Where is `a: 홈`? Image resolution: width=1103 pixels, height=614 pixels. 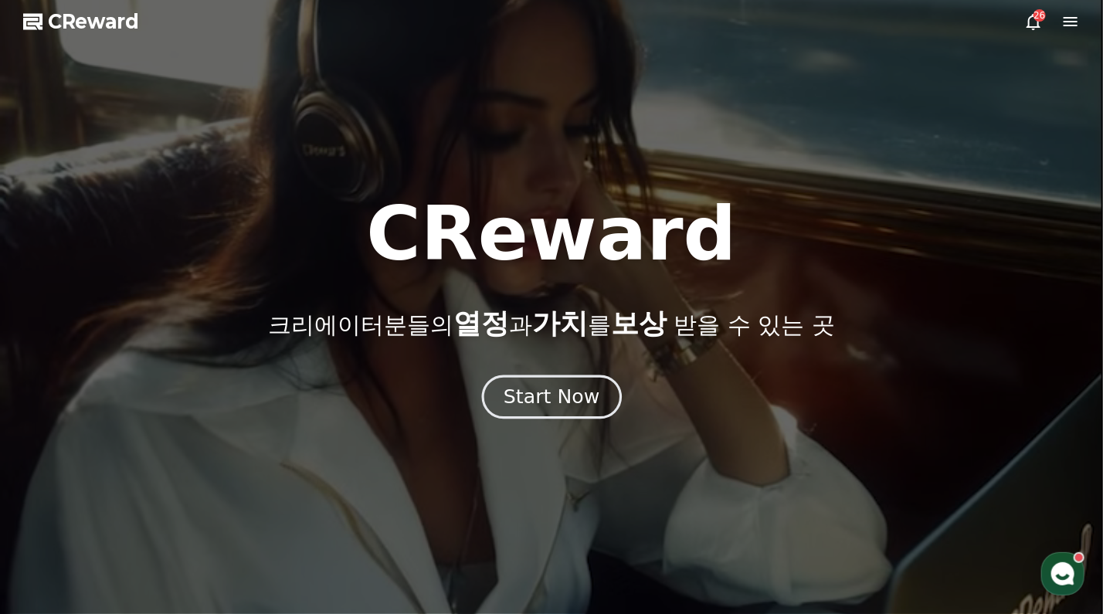
a: 홈 is located at coordinates (53, 505).